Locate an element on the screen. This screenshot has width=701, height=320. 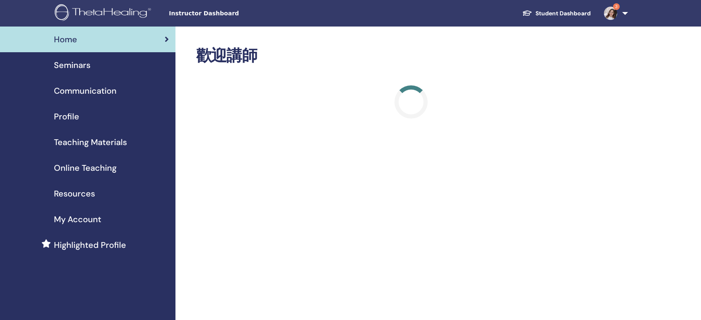
img: logo.png is located at coordinates (104, 13).